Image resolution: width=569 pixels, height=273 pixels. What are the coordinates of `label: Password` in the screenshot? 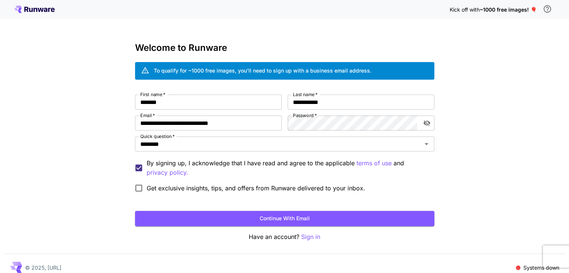 It's located at (305, 115).